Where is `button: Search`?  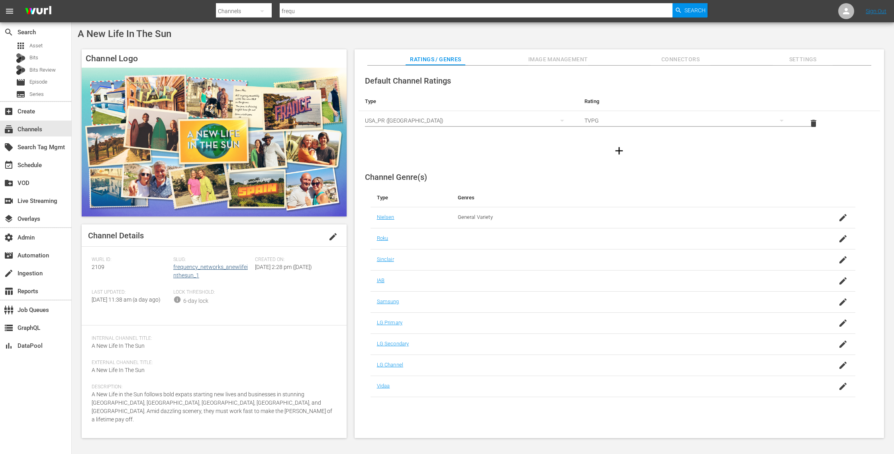 button: Search is located at coordinates (690, 10).